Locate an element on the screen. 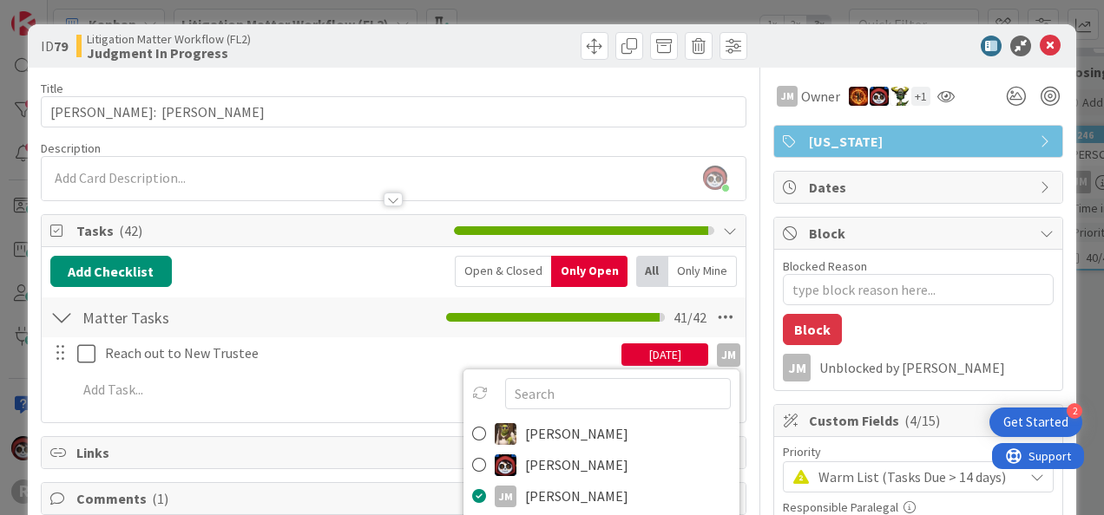 The height and width of the screenshot is (515, 1104). button: Block is located at coordinates (812, 330).